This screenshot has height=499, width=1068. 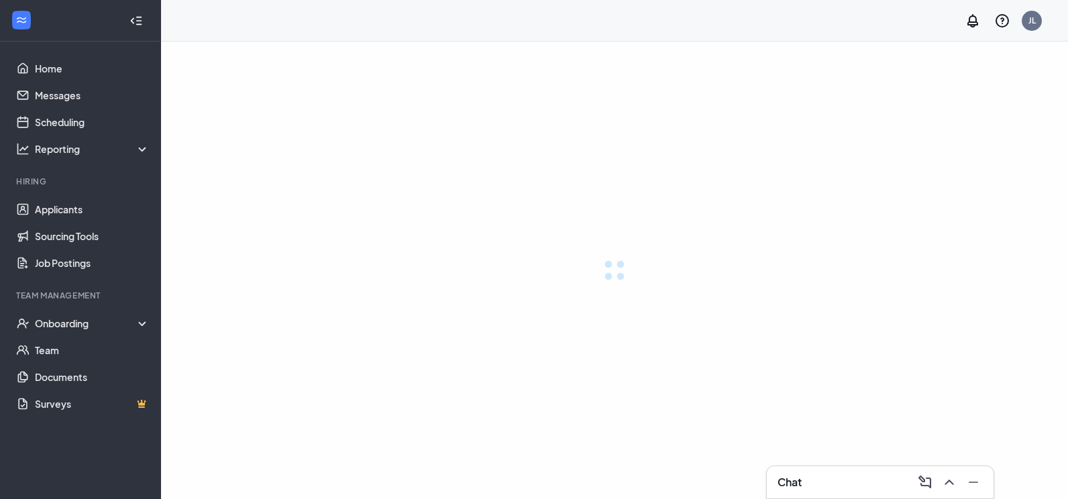 What do you see at coordinates (924, 482) in the screenshot?
I see `button: ComposeMessage` at bounding box center [924, 482].